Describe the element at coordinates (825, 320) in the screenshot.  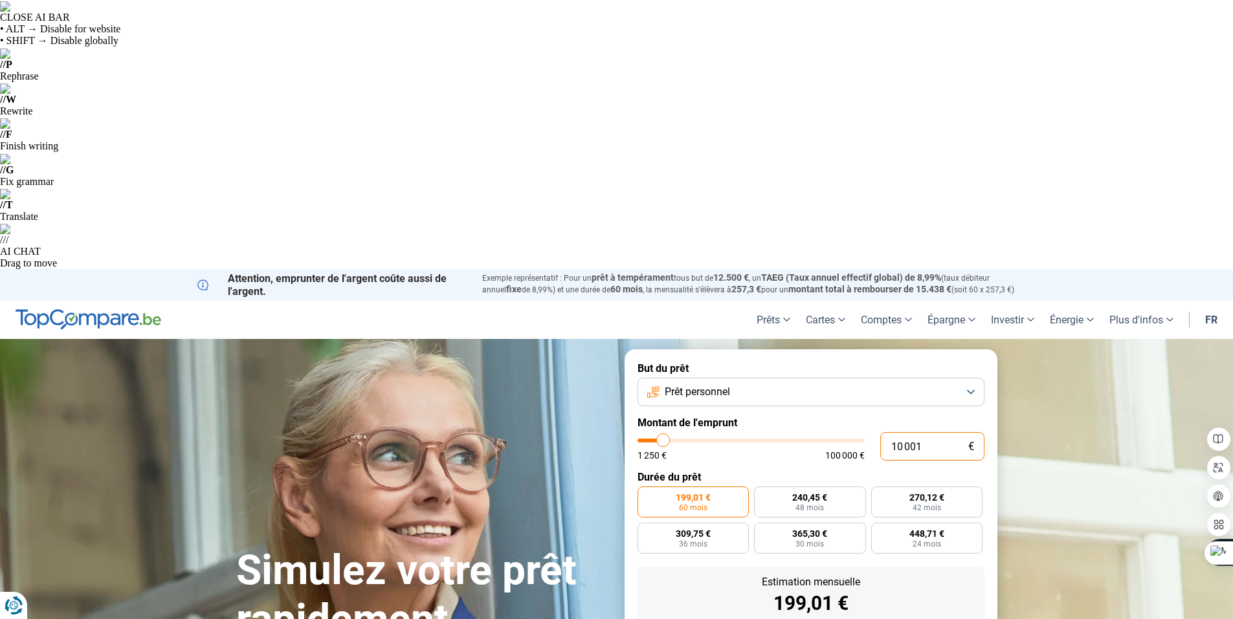
I see `a: Cartes` at that location.